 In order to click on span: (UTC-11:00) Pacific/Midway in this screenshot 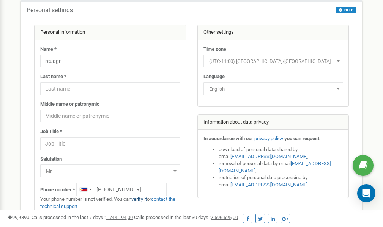, I will do `click(273, 61)`.